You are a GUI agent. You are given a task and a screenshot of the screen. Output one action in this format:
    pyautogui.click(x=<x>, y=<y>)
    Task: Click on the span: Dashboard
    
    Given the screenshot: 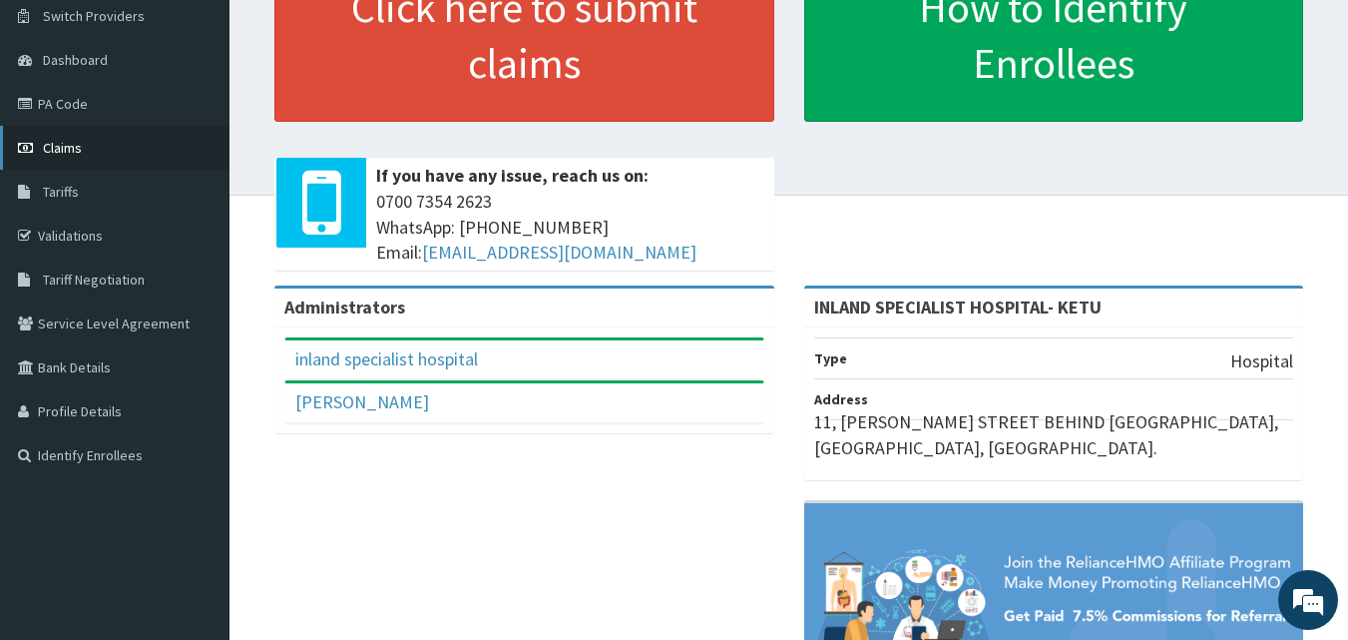 What is the action you would take?
    pyautogui.click(x=75, y=60)
    